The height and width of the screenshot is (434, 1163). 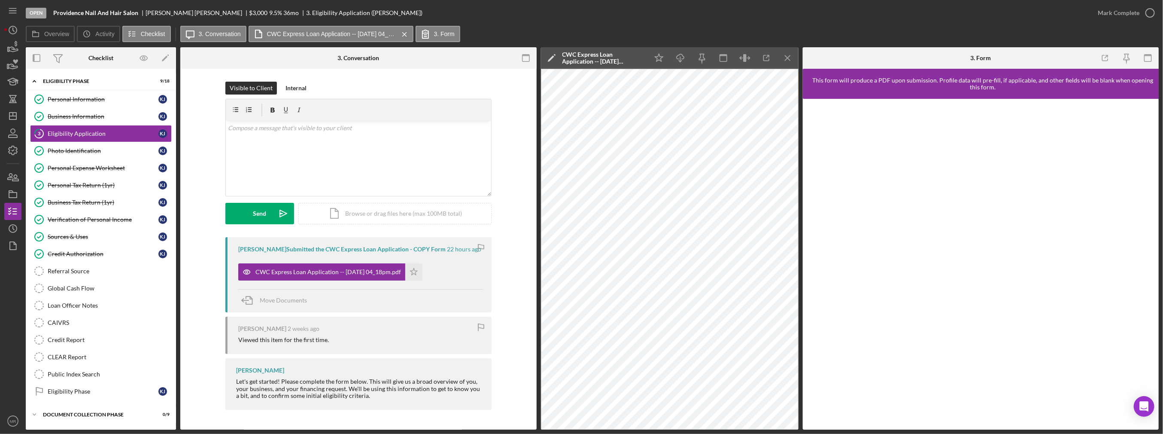 I want to click on div: 3. Form, so click(x=980, y=58).